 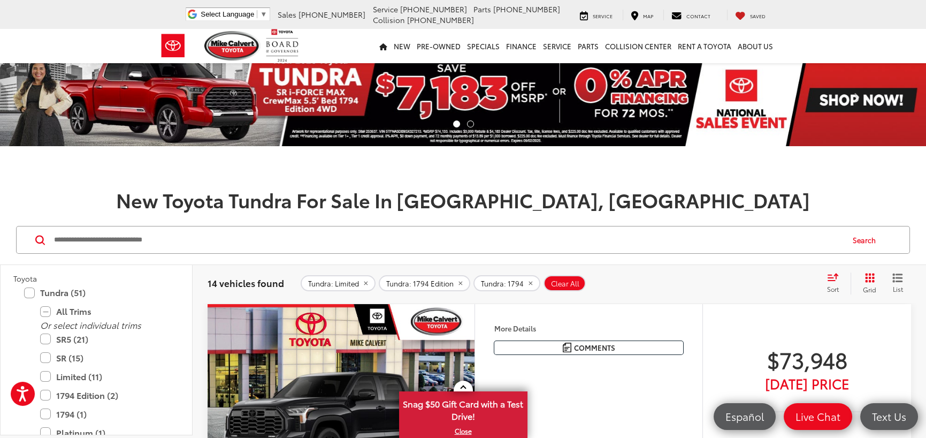 I want to click on span: Live Chat, so click(x=818, y=416).